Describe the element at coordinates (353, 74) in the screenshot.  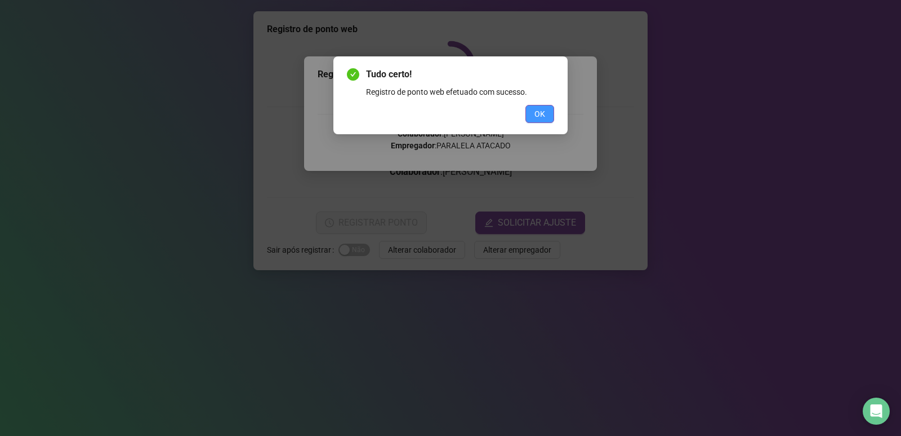
I see `span: check-circle` at that location.